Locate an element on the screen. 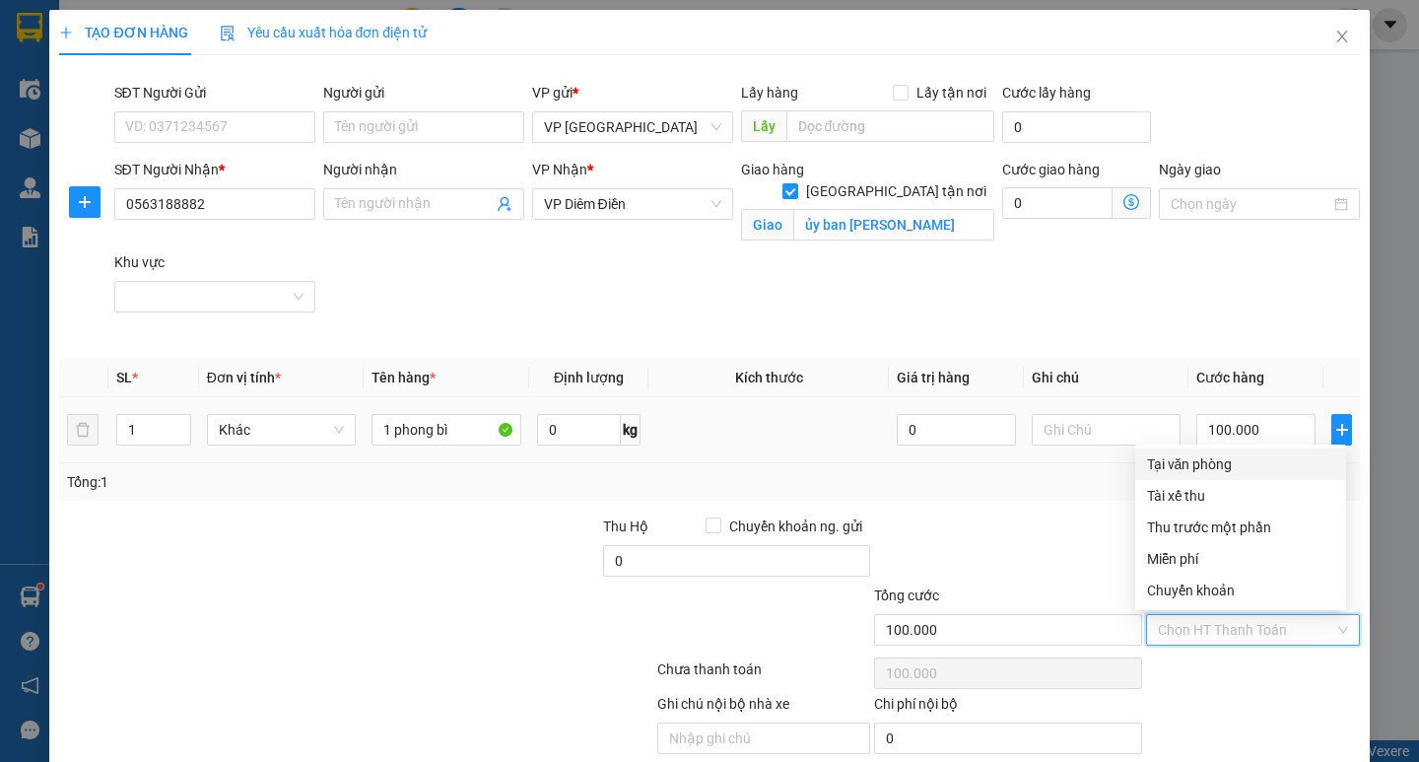 The height and width of the screenshot is (762, 1419). div: Tài xế thu is located at coordinates (1241, 496).